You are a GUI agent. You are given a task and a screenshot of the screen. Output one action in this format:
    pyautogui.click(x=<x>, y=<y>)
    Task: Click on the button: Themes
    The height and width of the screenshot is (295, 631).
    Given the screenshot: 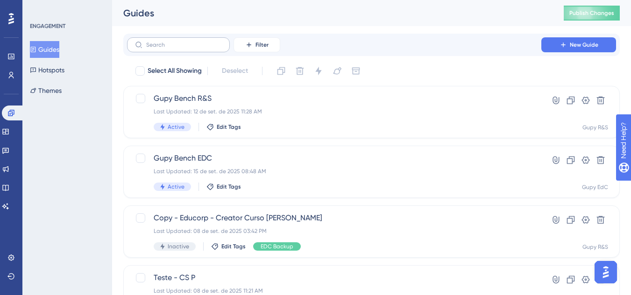 What is the action you would take?
    pyautogui.click(x=46, y=91)
    